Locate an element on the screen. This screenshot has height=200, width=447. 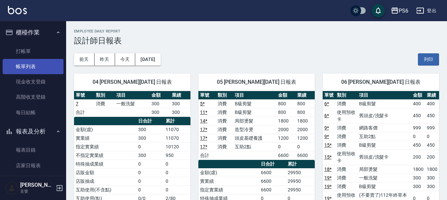
a: 每日結帳 is located at coordinates (33, 113).